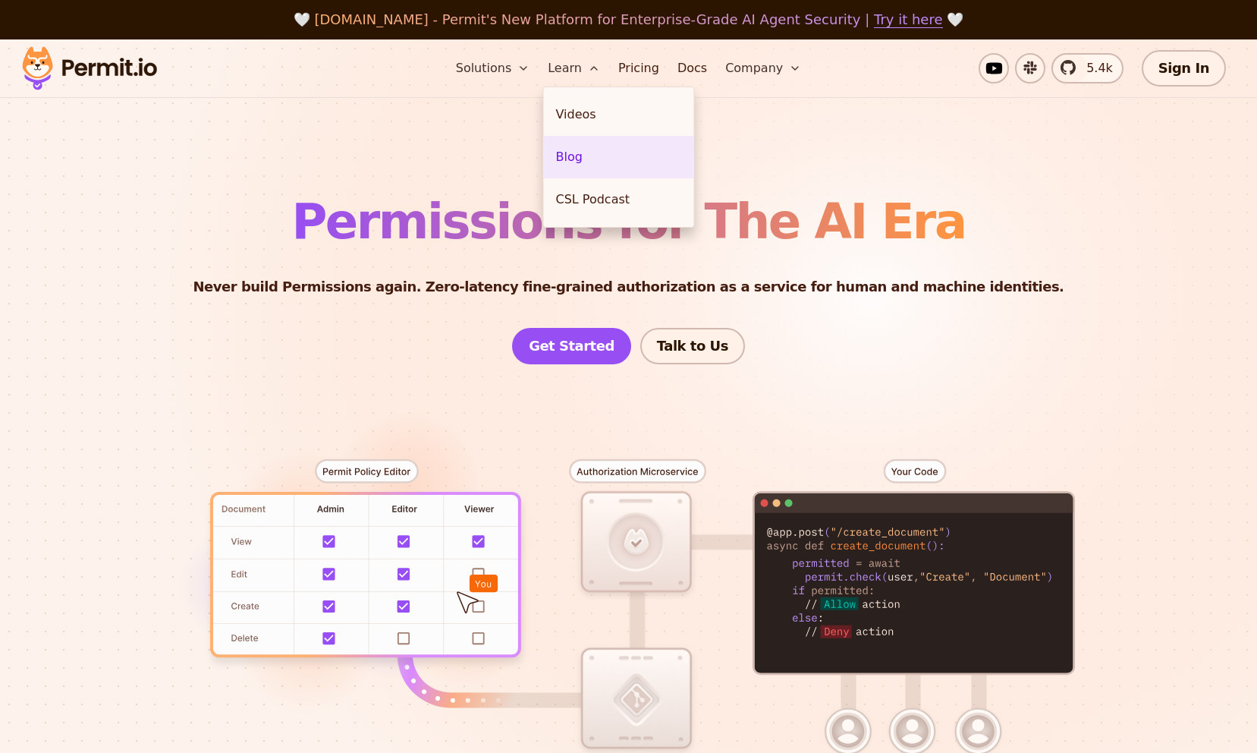  What do you see at coordinates (619, 200) in the screenshot?
I see `a: CSL Podcast` at bounding box center [619, 200].